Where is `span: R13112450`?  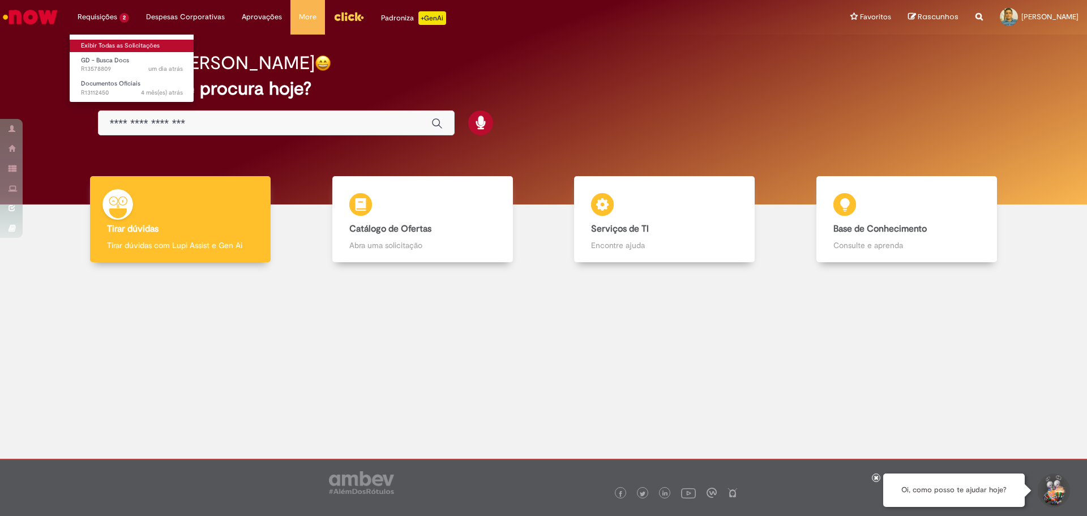 span: R13112450 is located at coordinates (132, 93).